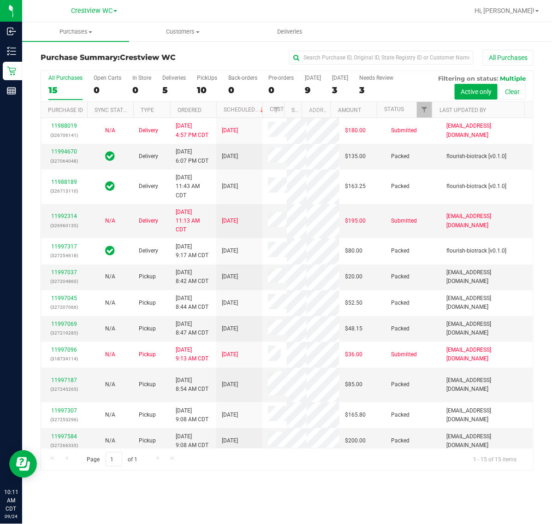 The height and width of the screenshot is (524, 552). What do you see at coordinates (174, 90) in the screenshot?
I see `div: 5` at bounding box center [174, 90].